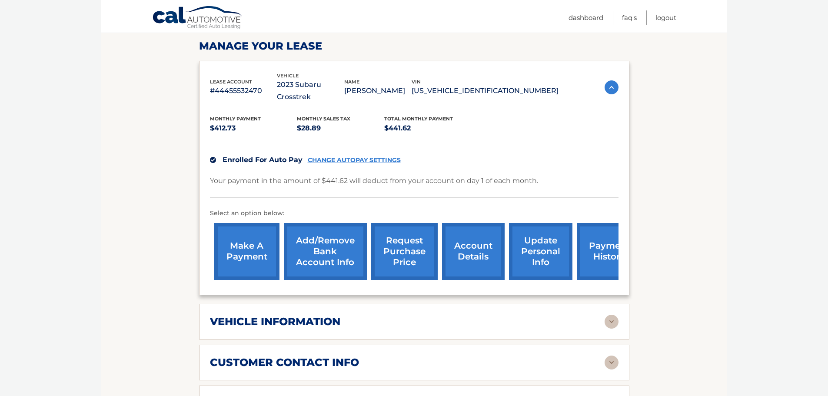  What do you see at coordinates (352, 82) in the screenshot?
I see `span: name` at bounding box center [352, 82].